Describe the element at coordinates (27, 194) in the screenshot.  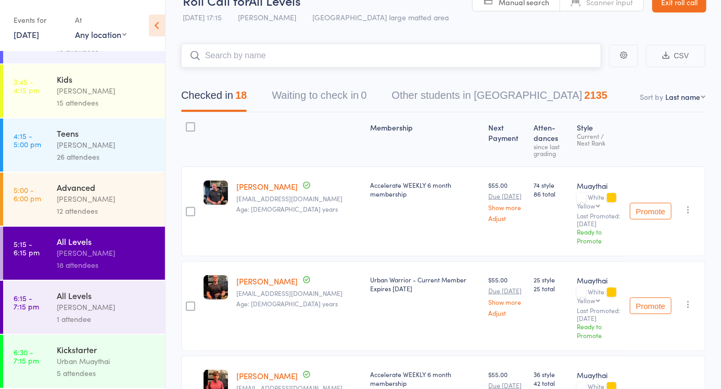
I see `time: 5:00 - 6:00 pm` at that location.